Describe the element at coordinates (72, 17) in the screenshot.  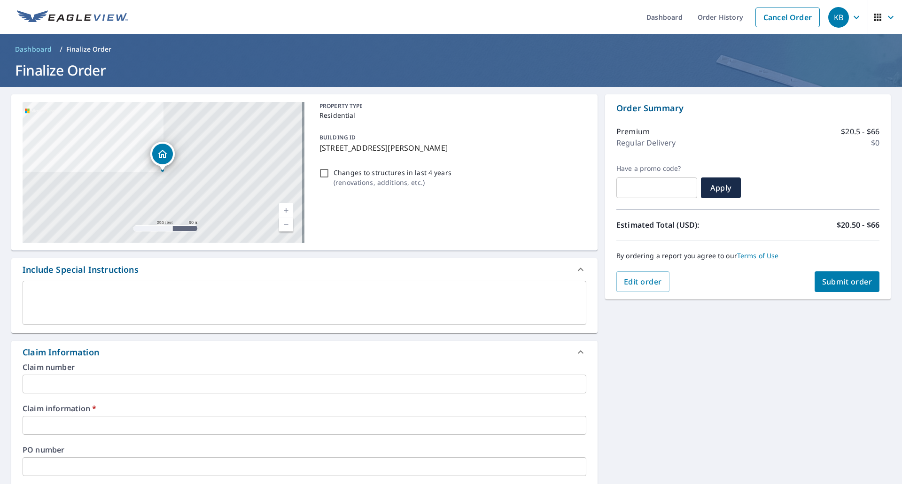
I see `img: EV Logo` at that location.